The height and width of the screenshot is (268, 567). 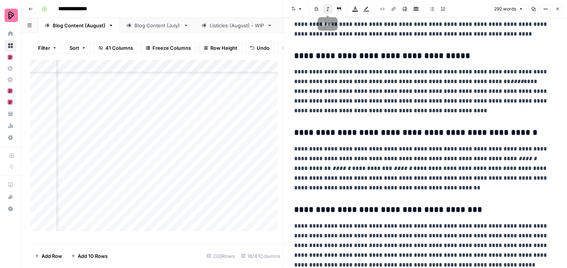 I want to click on button: Undo, so click(x=260, y=48).